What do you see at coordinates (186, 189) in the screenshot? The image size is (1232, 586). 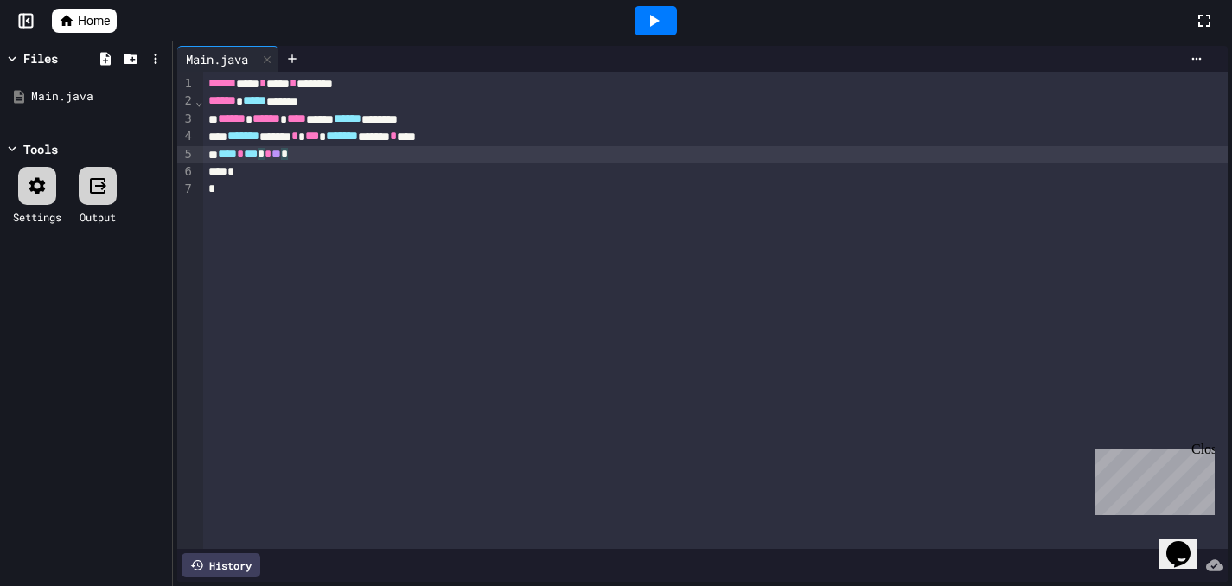 I see `div: 7` at bounding box center [186, 189].